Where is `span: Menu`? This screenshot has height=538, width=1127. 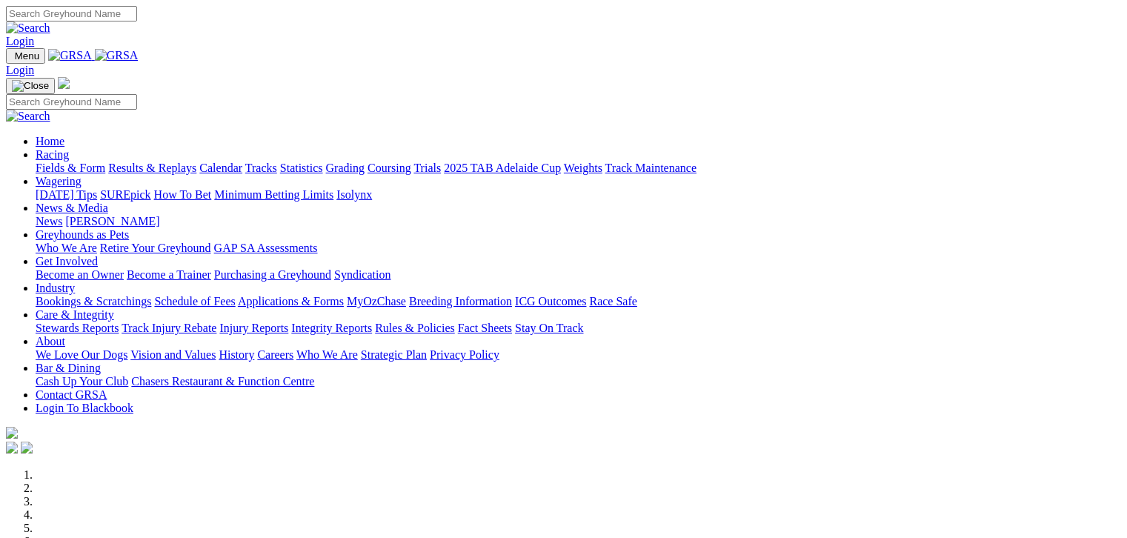 span: Menu is located at coordinates (27, 56).